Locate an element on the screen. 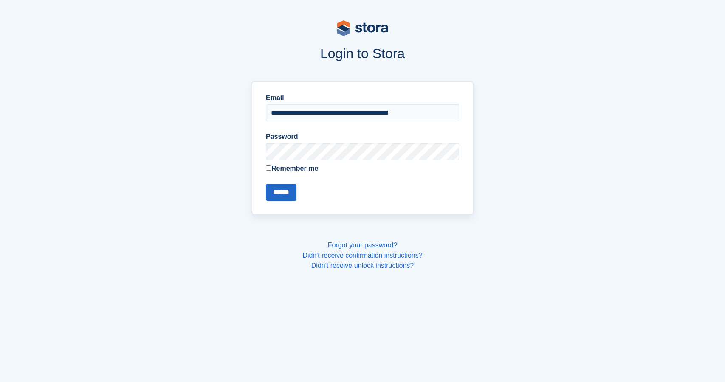 Image resolution: width=725 pixels, height=382 pixels. label: Password is located at coordinates (362, 137).